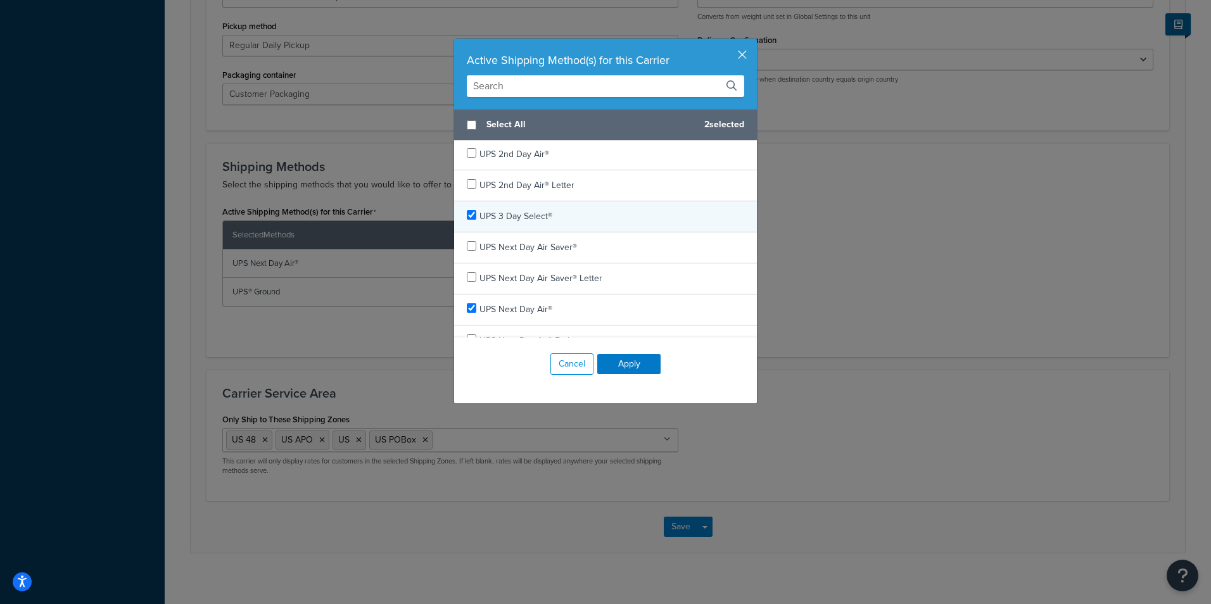 Image resolution: width=1211 pixels, height=604 pixels. Describe the element at coordinates (629, 364) in the screenshot. I see `button: Apply` at that location.